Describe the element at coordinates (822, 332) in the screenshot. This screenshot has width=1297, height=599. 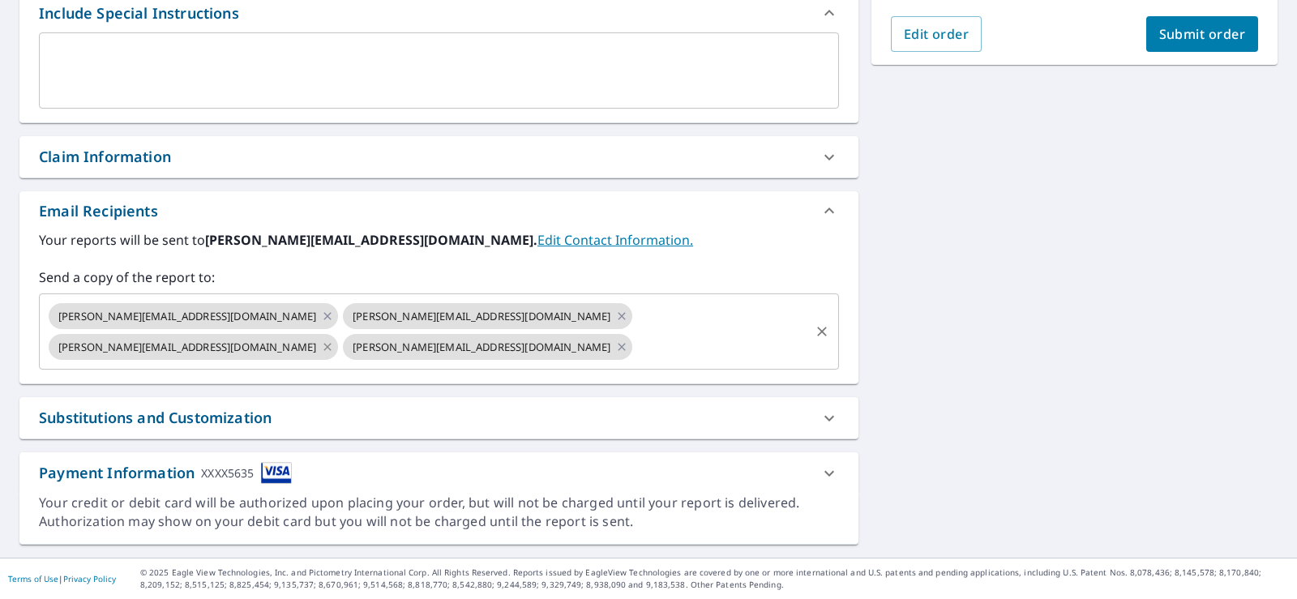
I see `button: Clear` at that location.